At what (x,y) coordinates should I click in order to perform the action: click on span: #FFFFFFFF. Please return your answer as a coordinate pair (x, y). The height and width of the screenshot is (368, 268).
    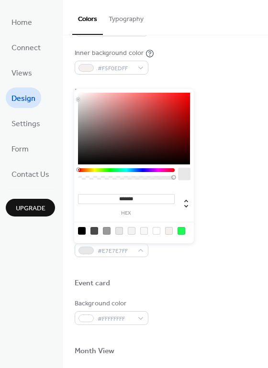
    Looking at the image, I should click on (115, 319).